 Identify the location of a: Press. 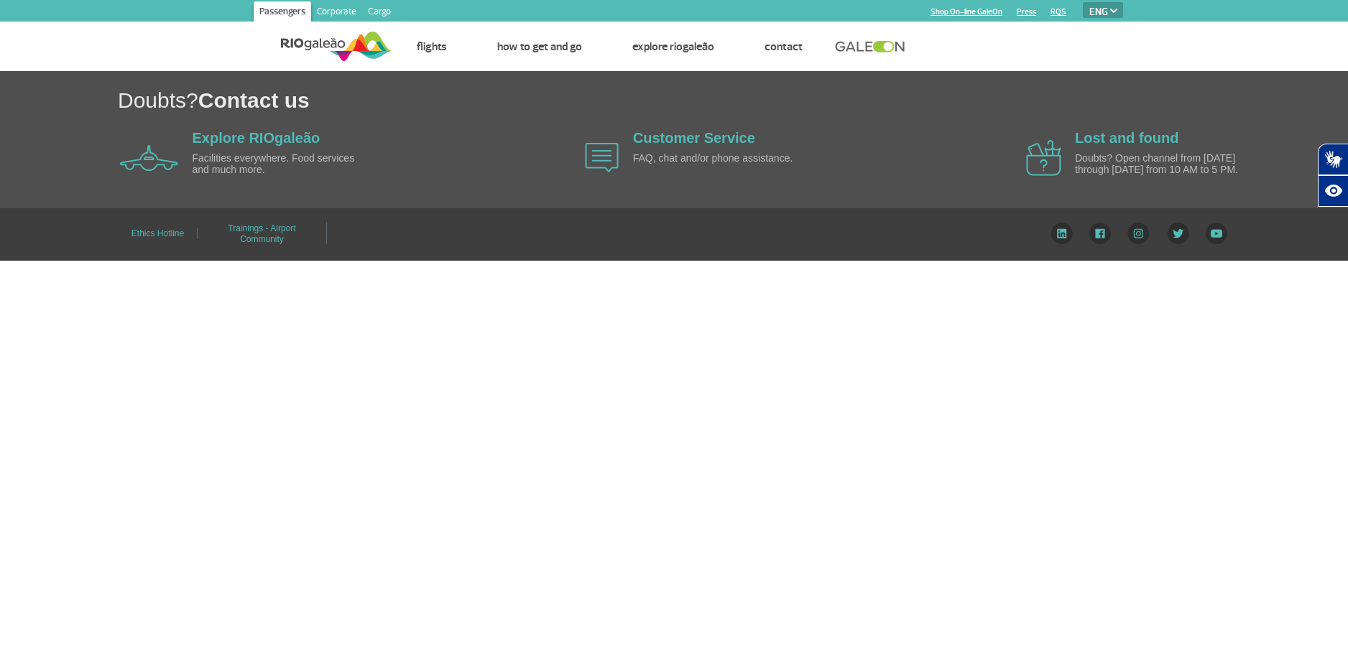
(1026, 11).